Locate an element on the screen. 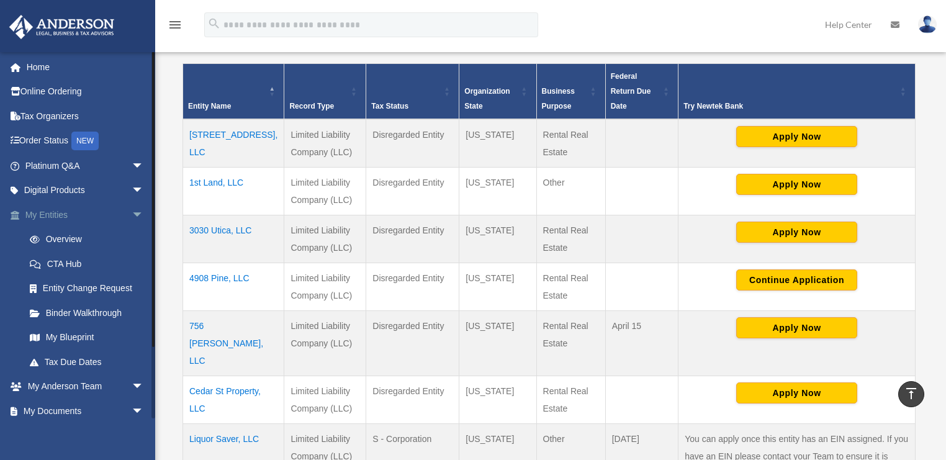 The image size is (946, 460). a: Order StatusNEW is located at coordinates (86, 141).